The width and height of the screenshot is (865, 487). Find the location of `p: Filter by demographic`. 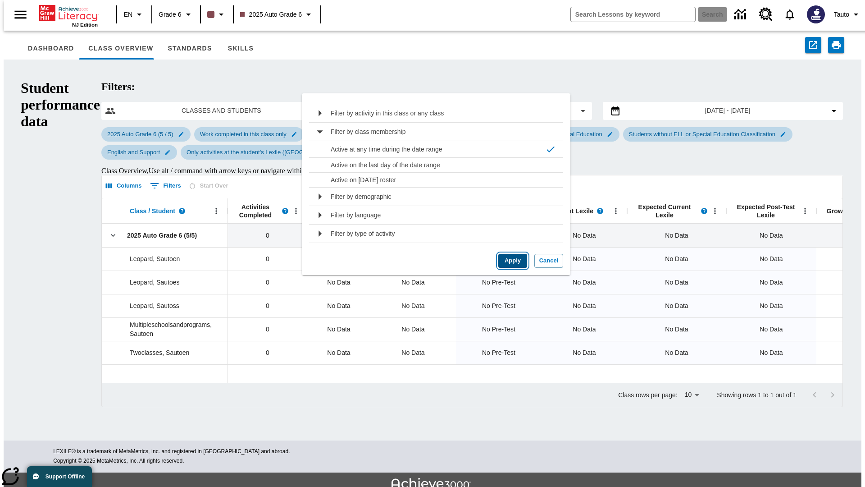

p: Filter by demographic is located at coordinates (361, 197).